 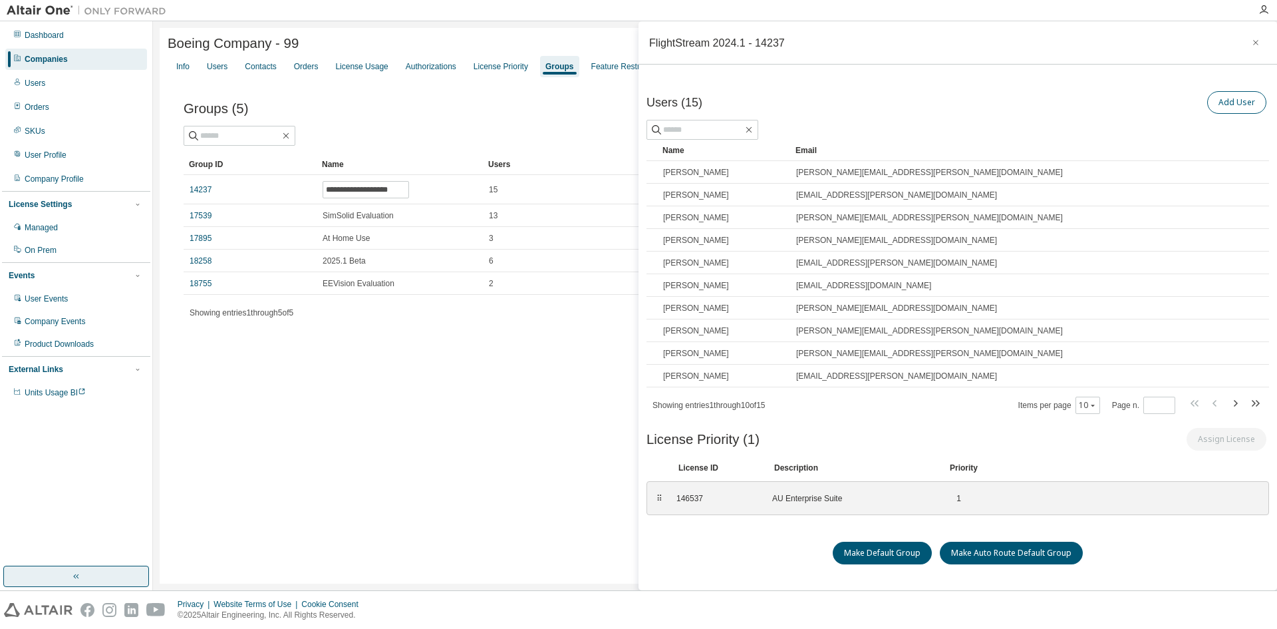 What do you see at coordinates (491, 238) in the screenshot?
I see `span: 3` at bounding box center [491, 238].